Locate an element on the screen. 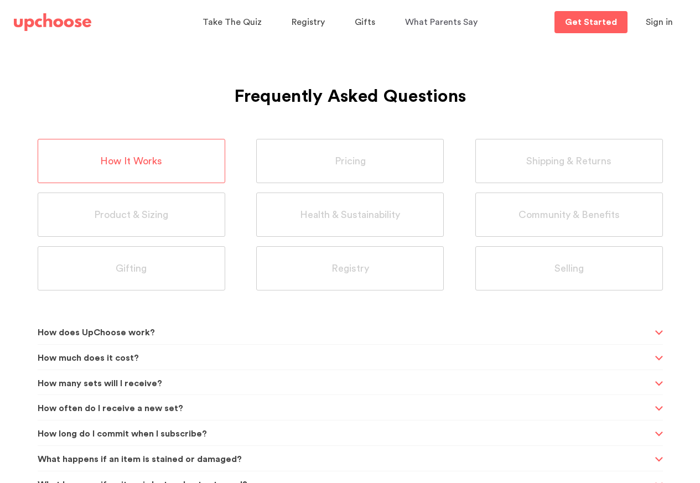 Image resolution: width=700 pixels, height=483 pixels. span: How often do I receive a new set? is located at coordinates (345, 409).